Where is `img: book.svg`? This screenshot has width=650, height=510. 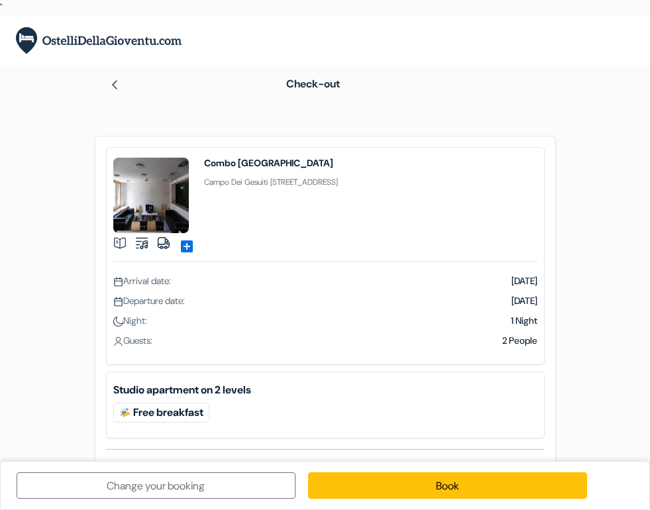 img: book.svg is located at coordinates (120, 243).